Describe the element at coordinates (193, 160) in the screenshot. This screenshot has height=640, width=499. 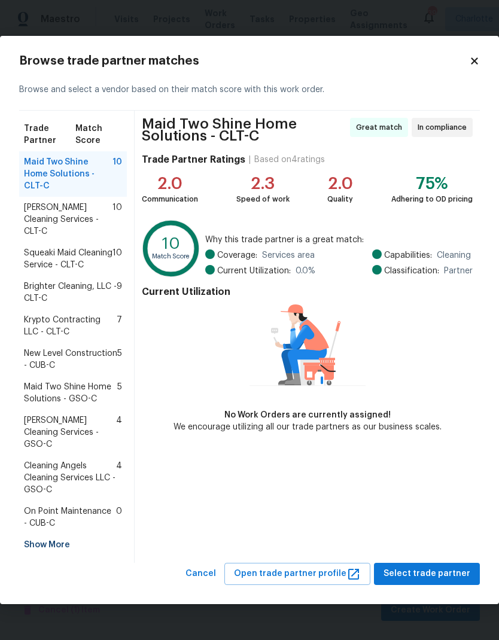
I see `h4: Trade Partner Ratings` at that location.